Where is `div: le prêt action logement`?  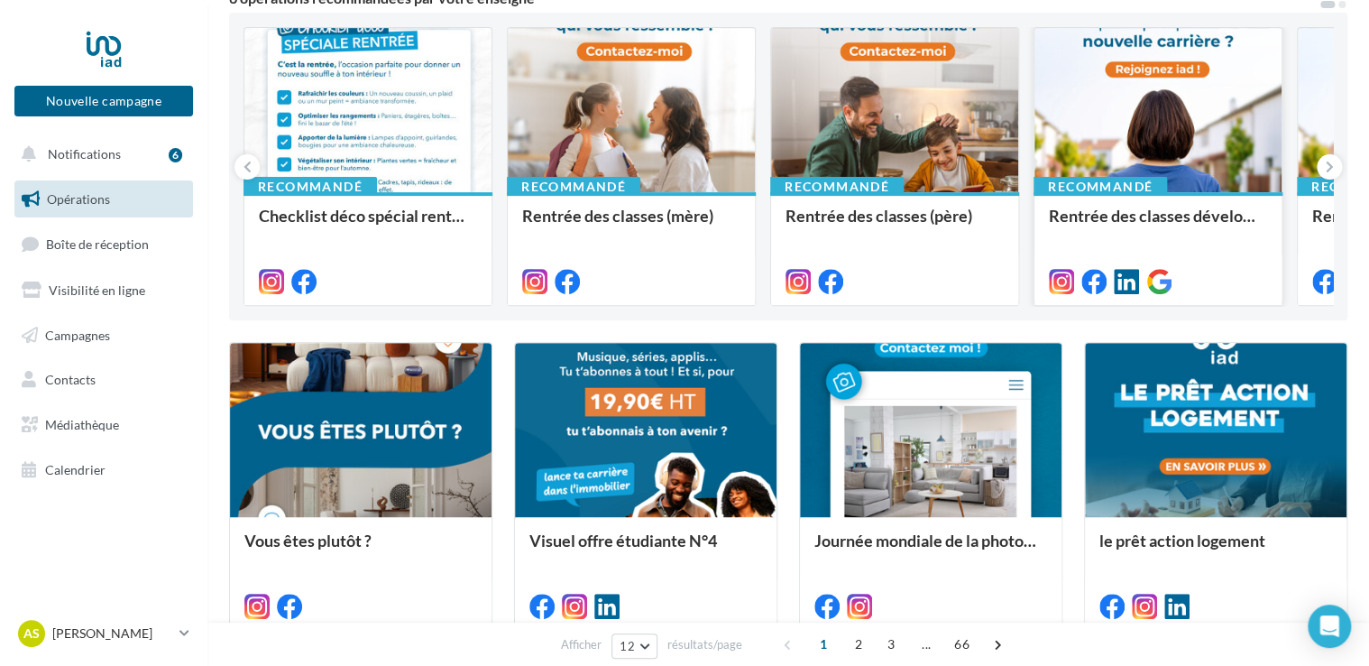
div: le prêt action logement is located at coordinates (1216, 549).